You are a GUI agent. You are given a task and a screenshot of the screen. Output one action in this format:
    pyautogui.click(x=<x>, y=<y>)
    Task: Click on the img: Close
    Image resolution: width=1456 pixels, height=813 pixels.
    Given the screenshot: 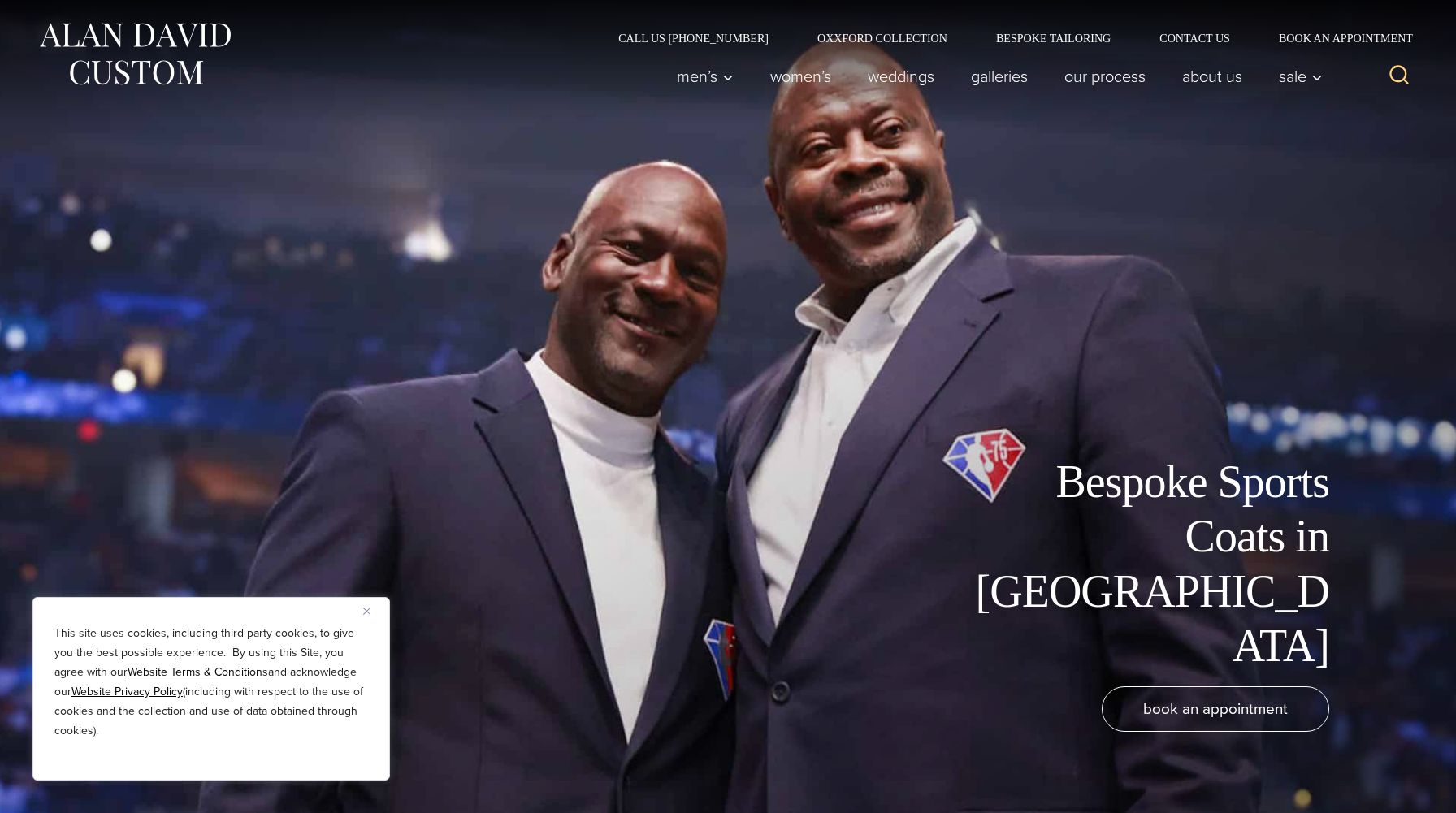 What is the action you would take?
    pyautogui.click(x=366, y=611)
    